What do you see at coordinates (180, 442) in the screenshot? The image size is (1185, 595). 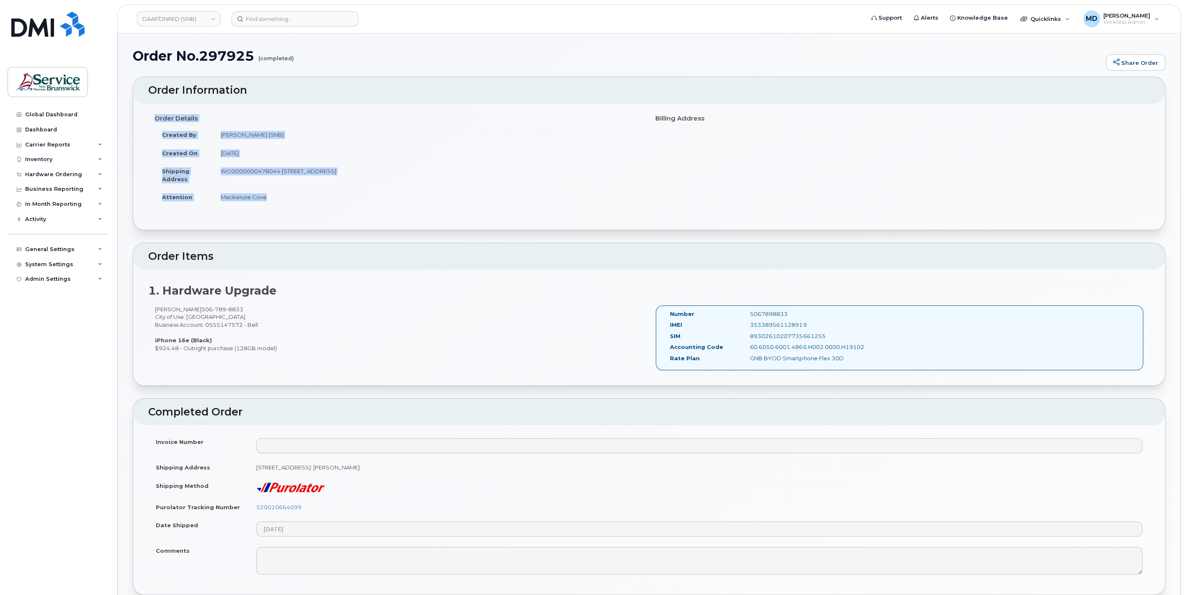 I see `label: Invoice Number` at bounding box center [180, 442].